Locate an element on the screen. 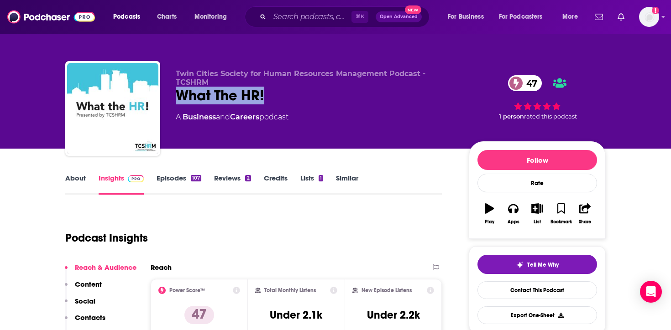  a: Business is located at coordinates (199, 117).